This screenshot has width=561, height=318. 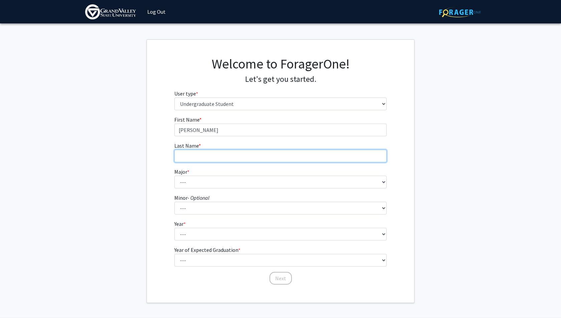 I want to click on i: - Optional, so click(x=198, y=198).